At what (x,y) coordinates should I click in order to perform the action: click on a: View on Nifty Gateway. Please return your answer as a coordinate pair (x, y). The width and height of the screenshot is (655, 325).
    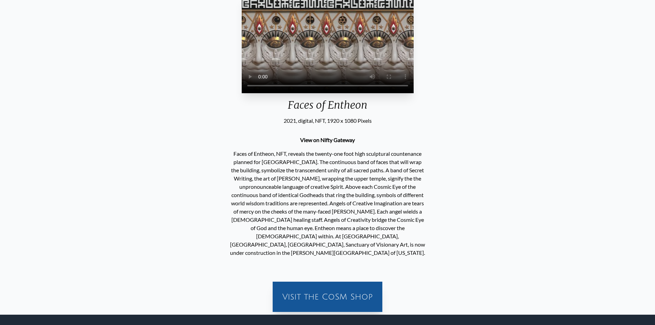
    Looking at the image, I should click on (328, 140).